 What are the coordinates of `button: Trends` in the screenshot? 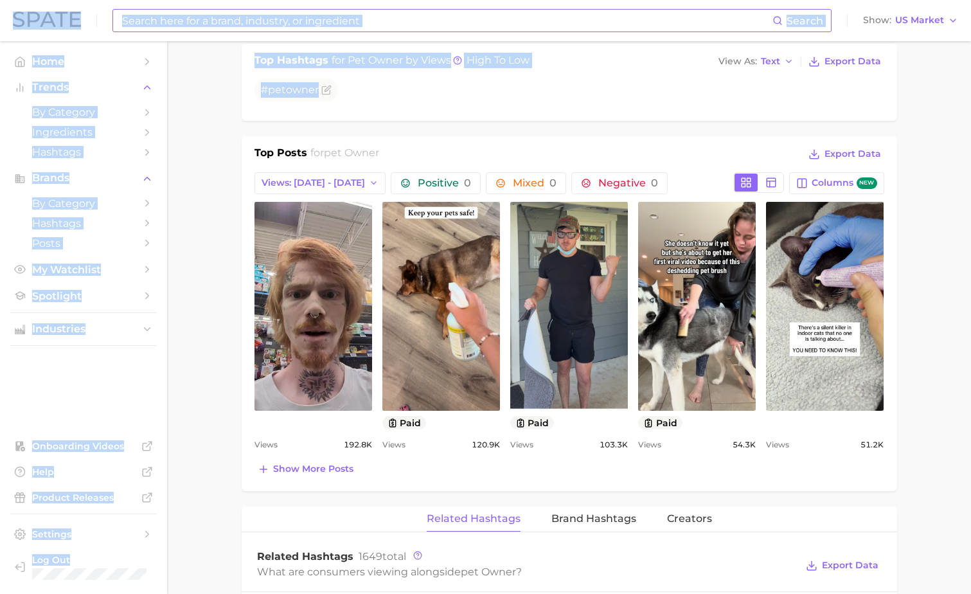 It's located at (84, 87).